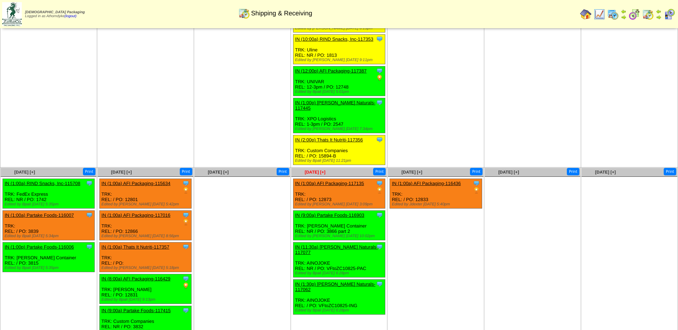  I want to click on img: line_graph.gif, so click(600, 14).